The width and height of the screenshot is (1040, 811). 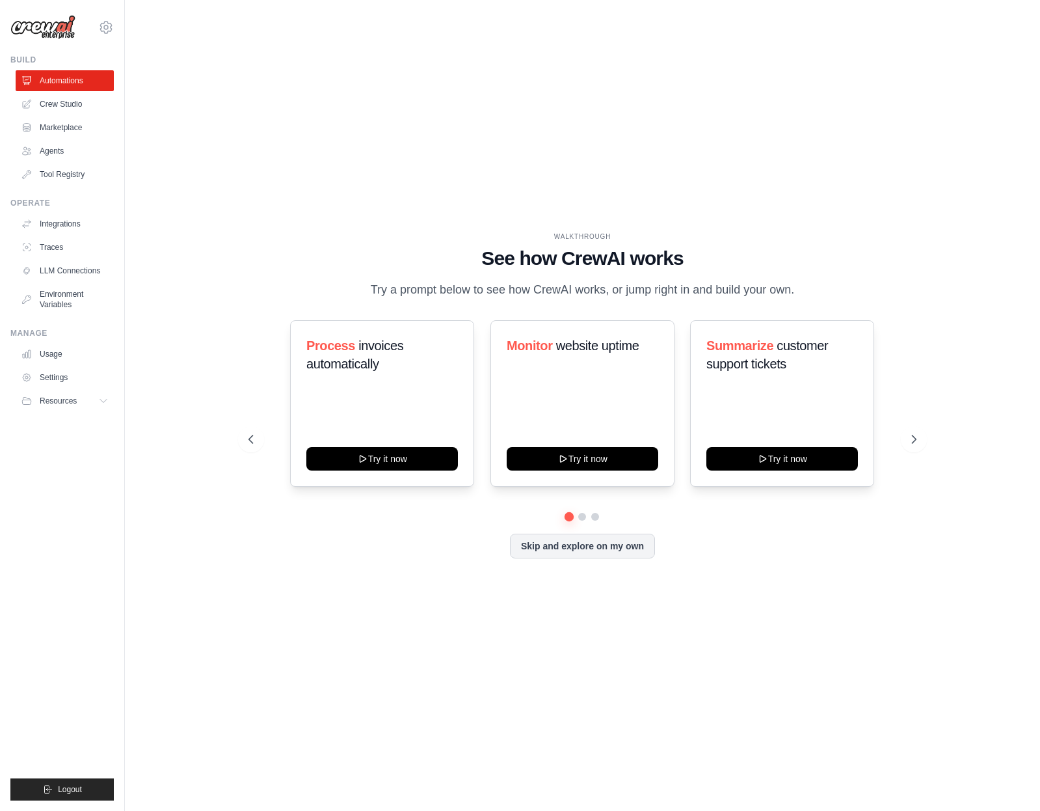 What do you see at coordinates (582, 546) in the screenshot?
I see `button: Skip and explore on my own` at bounding box center [582, 546].